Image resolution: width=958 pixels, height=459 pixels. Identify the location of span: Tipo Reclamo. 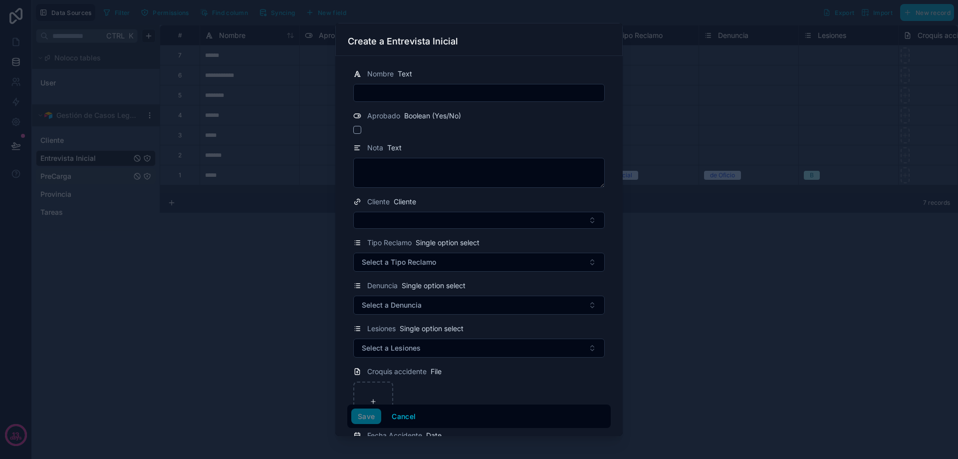
(389, 242).